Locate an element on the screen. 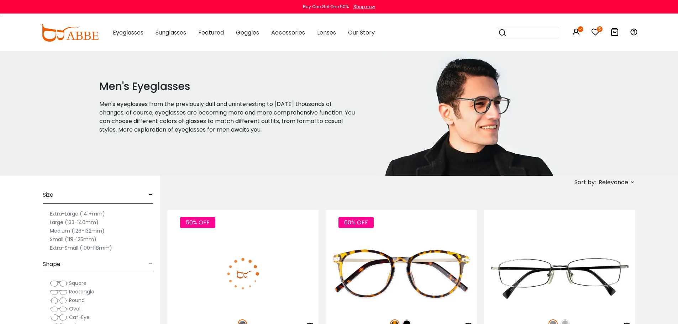 Image resolution: width=678 pixels, height=324 pixels. img: Striped Bason - Acetate ,Universal Bridge Fit is located at coordinates (243, 274).